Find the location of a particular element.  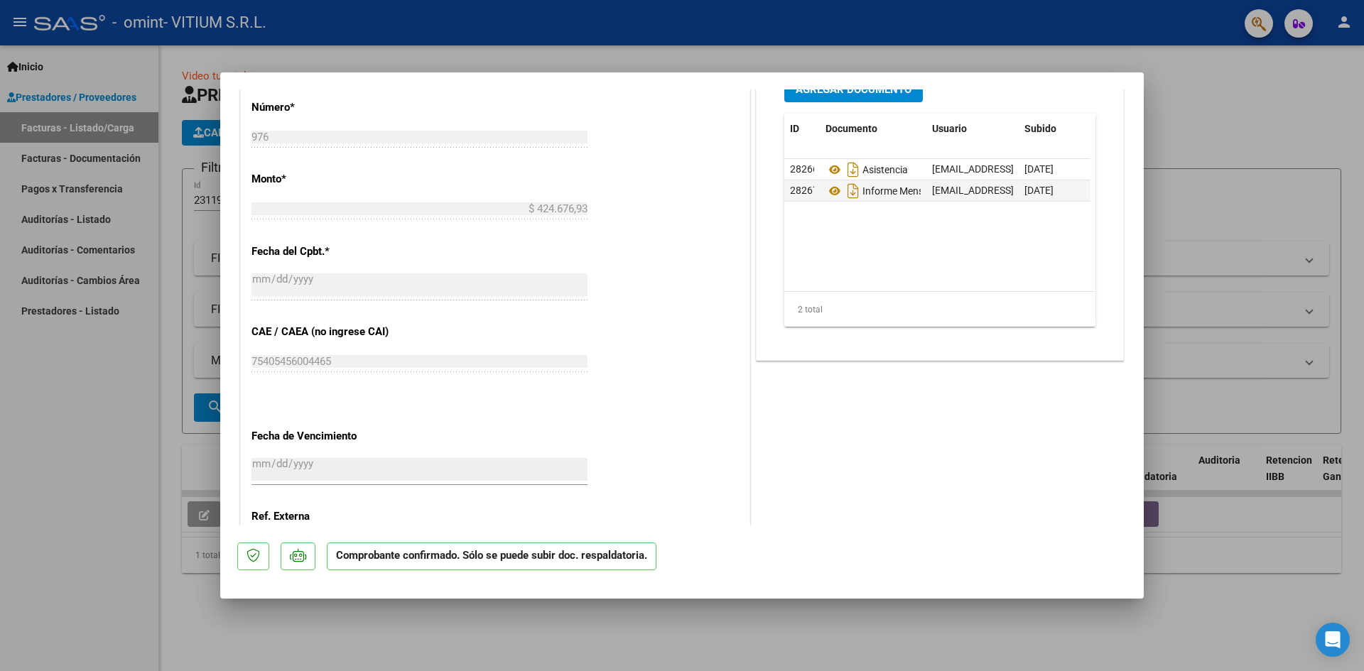

div: 2 total is located at coordinates (940, 310).